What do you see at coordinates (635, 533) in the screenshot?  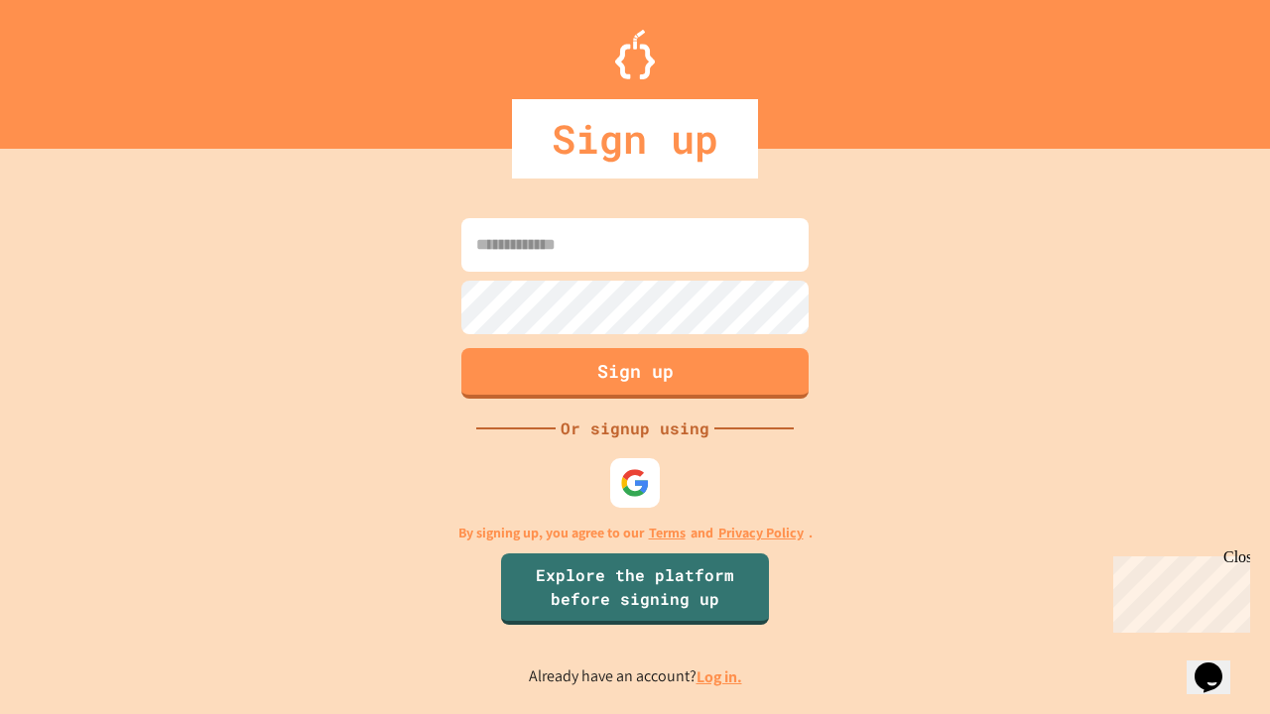 I see `p: By signing up, you agree to our and .` at bounding box center [635, 533].